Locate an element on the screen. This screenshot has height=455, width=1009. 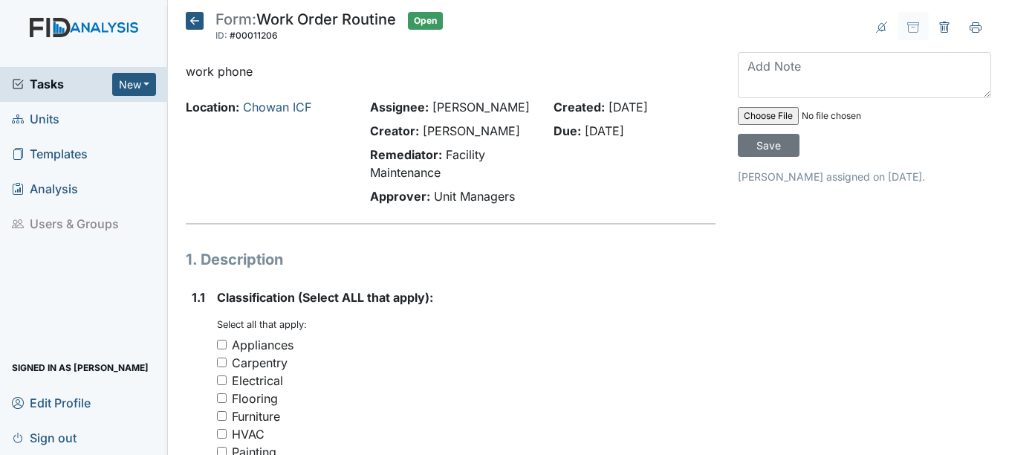
span: Form: is located at coordinates (236, 19).